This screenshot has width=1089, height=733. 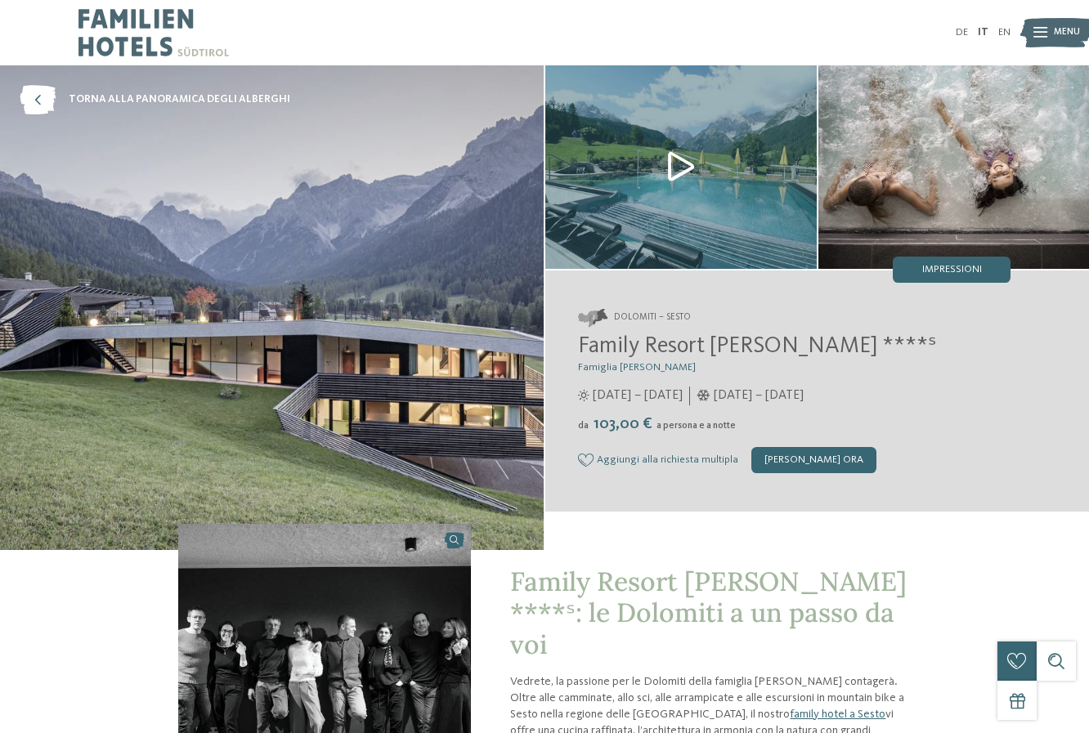 I want to click on i: Orari d'apertura estate, so click(x=584, y=396).